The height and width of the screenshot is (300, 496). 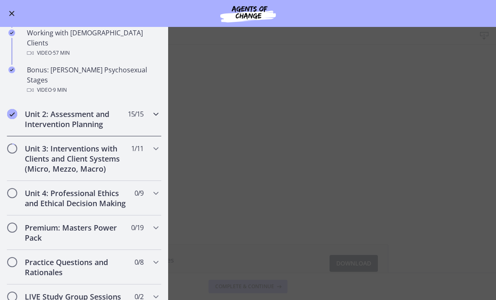 What do you see at coordinates (135, 114) in the screenshot?
I see `span: 15 / 15` at bounding box center [135, 114].